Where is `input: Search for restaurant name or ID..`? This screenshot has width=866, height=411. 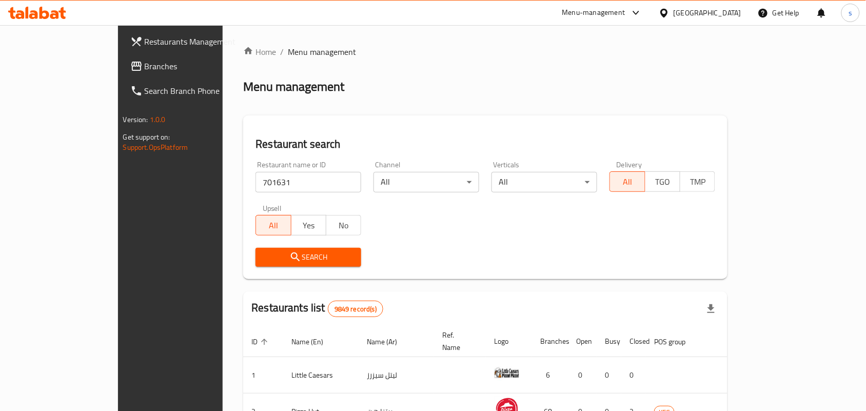 input: Search for restaurant name or ID.. is located at coordinates (308, 182).